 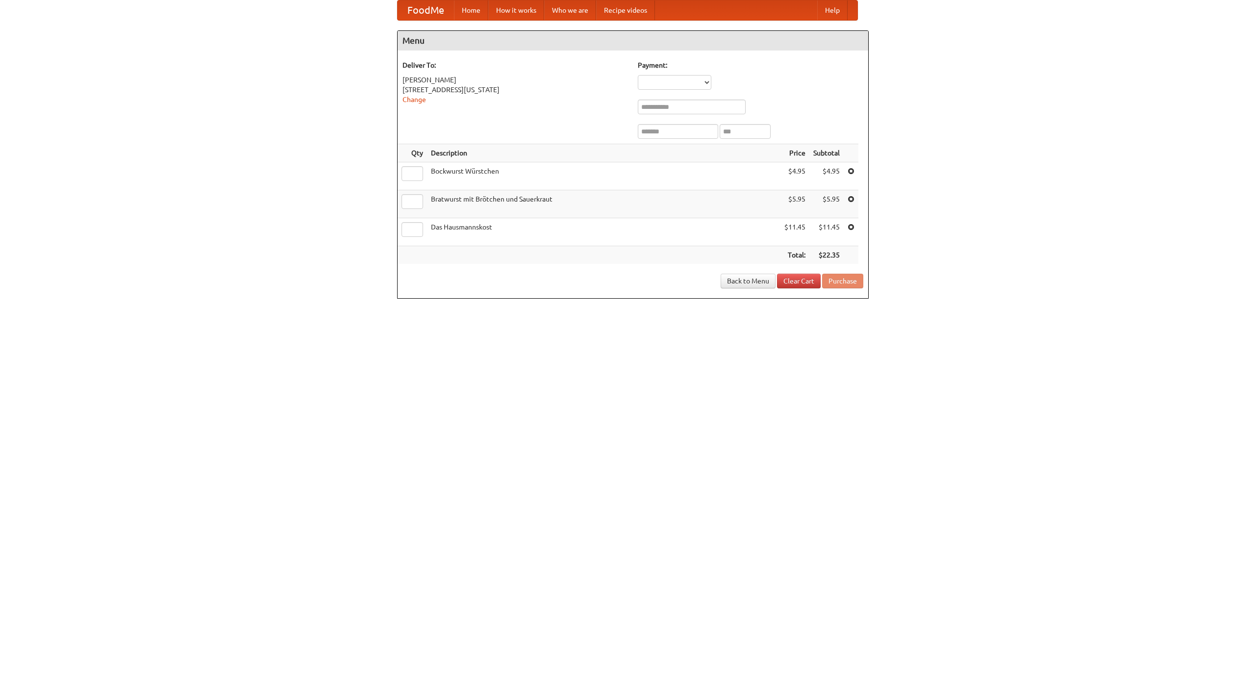 What do you see at coordinates (843, 281) in the screenshot?
I see `button: Purchase` at bounding box center [843, 281].